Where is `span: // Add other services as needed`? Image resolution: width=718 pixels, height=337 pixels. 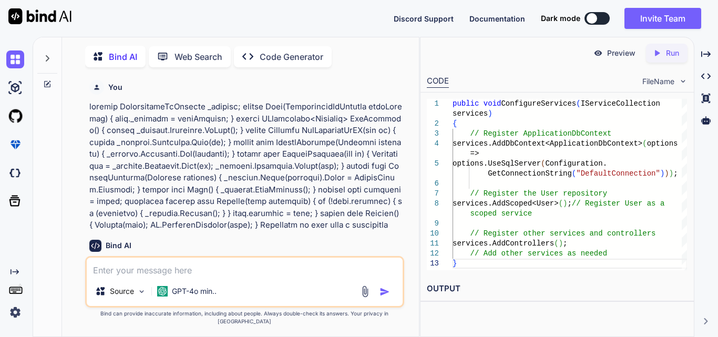 span: // Add other services as needed is located at coordinates (539, 253).